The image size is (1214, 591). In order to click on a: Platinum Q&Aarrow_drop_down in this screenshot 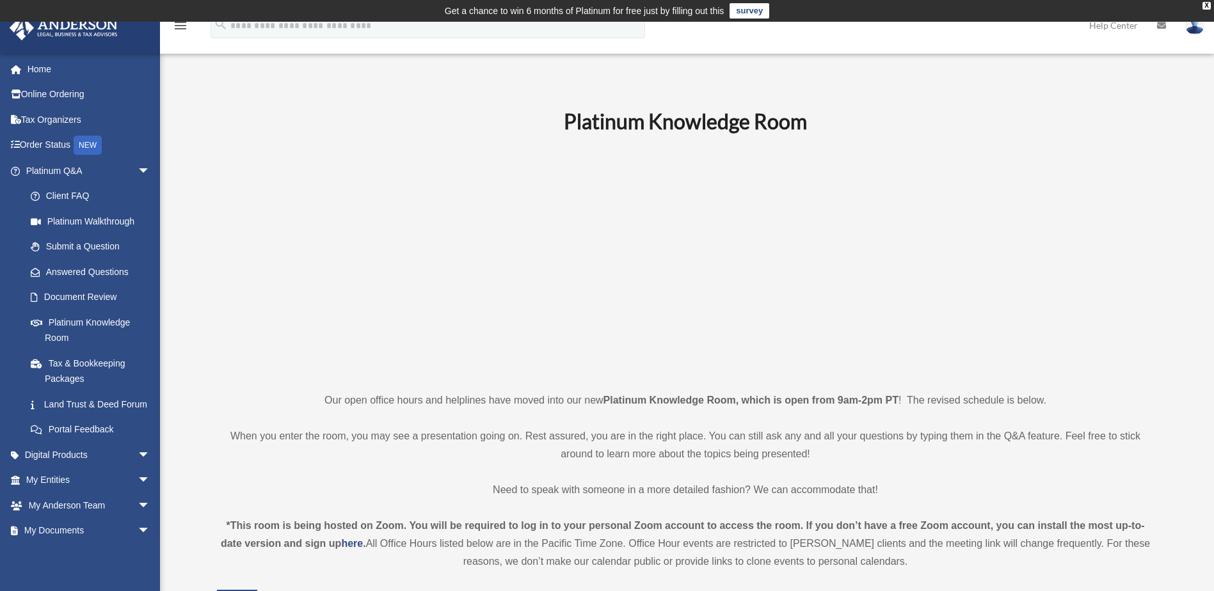, I will do `click(89, 171)`.